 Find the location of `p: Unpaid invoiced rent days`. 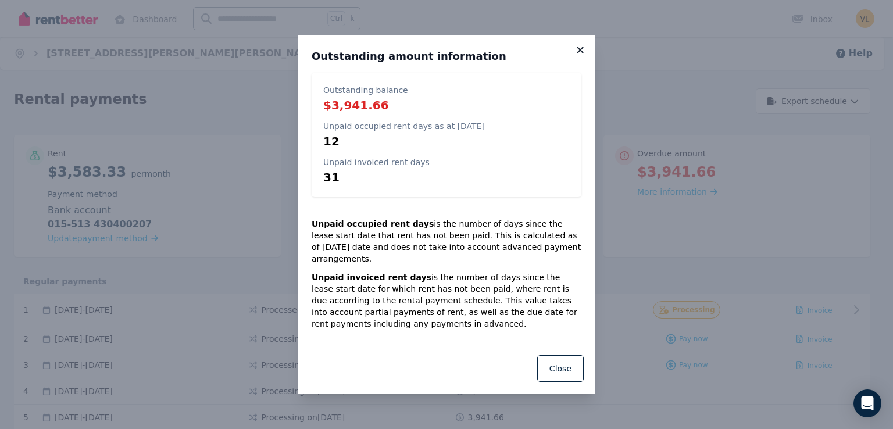

p: Unpaid invoiced rent days is located at coordinates (376, 162).